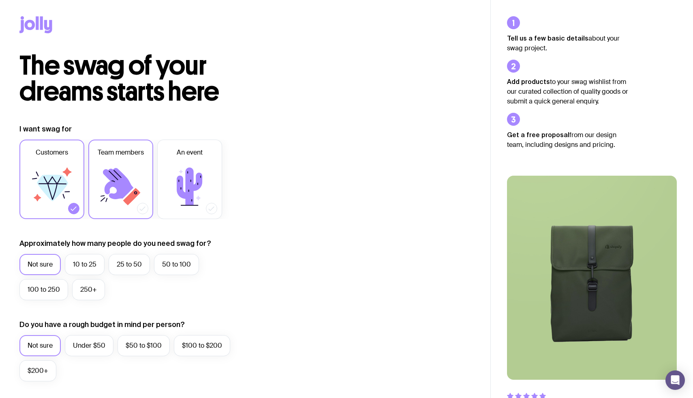 The height and width of the screenshot is (398, 693). Describe the element at coordinates (102, 324) in the screenshot. I see `label: Do you have a rough budget in mind per person?` at that location.